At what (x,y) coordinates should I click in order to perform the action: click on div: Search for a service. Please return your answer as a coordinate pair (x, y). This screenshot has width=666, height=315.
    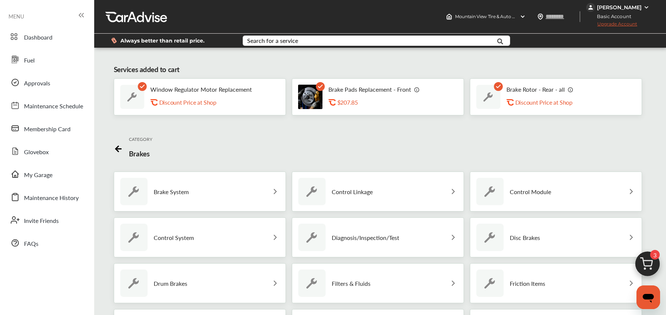
    Looking at the image, I should click on (273, 41).